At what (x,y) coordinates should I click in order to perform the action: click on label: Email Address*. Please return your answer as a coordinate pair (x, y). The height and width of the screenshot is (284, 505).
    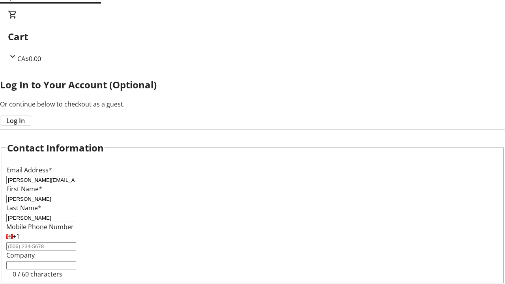
    Looking at the image, I should click on (29, 170).